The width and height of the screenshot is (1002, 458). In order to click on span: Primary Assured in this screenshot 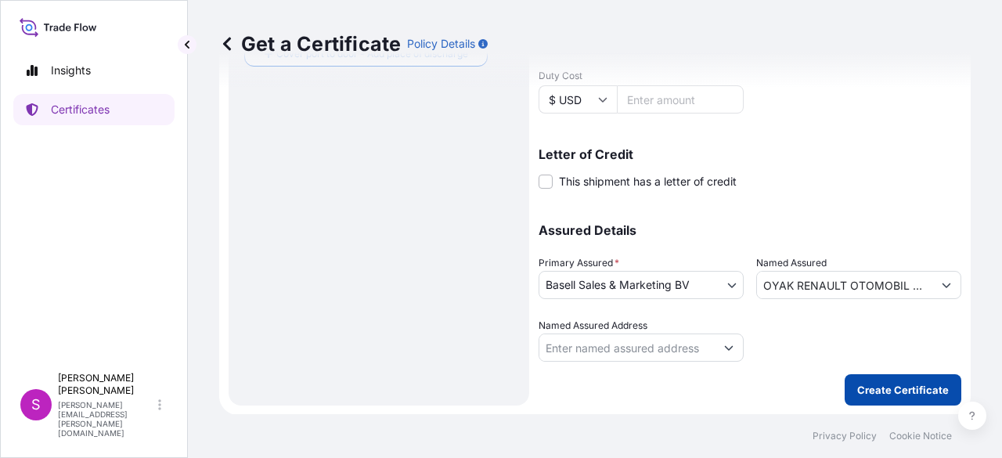, I will do `click(578, 263)`.